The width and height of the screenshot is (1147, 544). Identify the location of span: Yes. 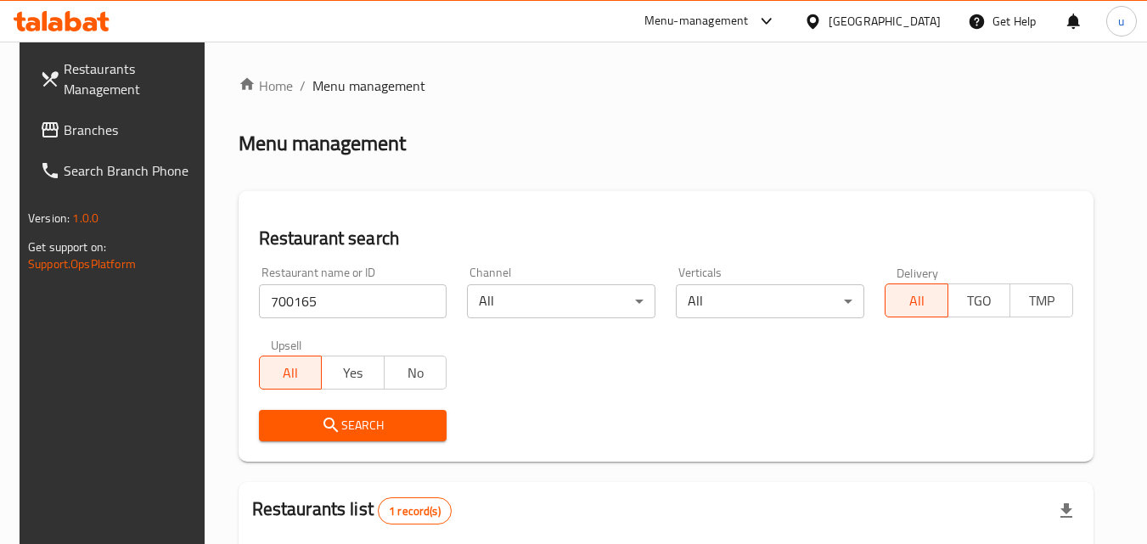
(353, 373).